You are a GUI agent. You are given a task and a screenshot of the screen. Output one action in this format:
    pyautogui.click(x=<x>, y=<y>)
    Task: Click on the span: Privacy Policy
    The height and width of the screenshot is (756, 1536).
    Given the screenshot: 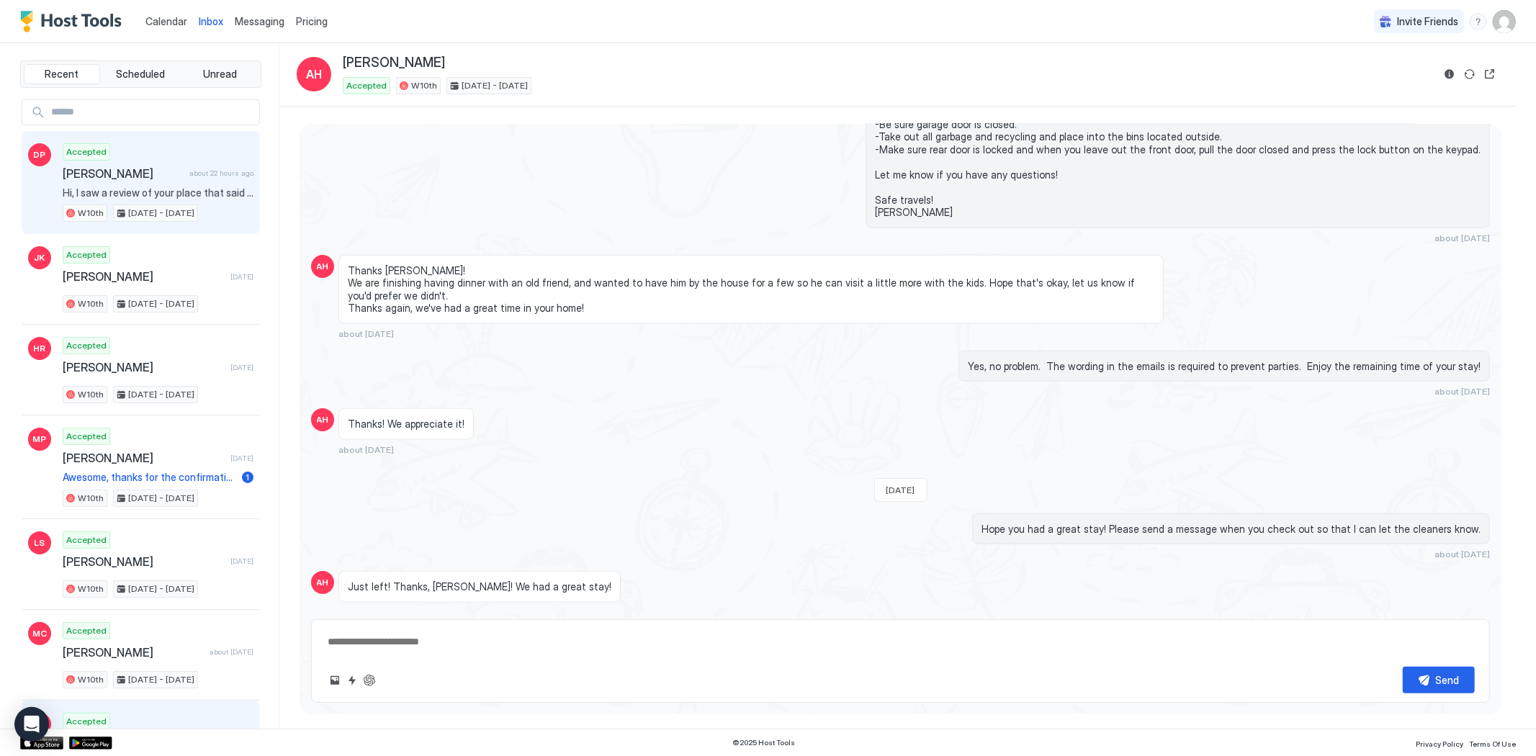 What is the action you would take?
    pyautogui.click(x=1440, y=744)
    